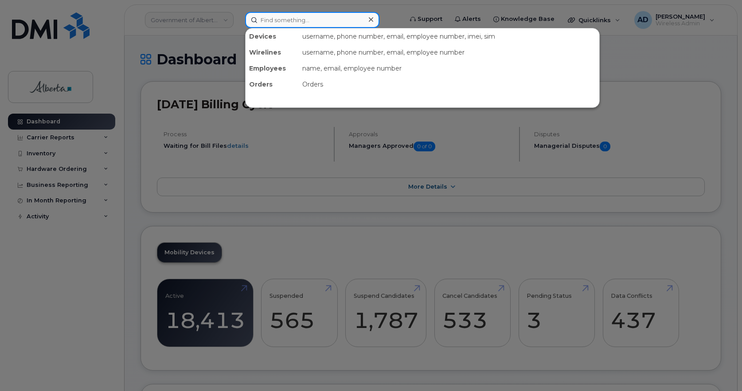 The width and height of the screenshot is (742, 391). I want to click on div: Wirelines, so click(272, 52).